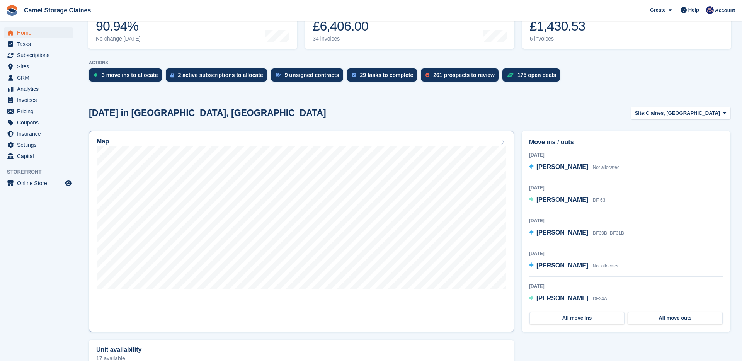  Describe the element at coordinates (354, 75) in the screenshot. I see `img: task-75834270c22a3079a89374b754ae025e5fb1db73e45f91037f5363f120a921f8.svg` at that location.